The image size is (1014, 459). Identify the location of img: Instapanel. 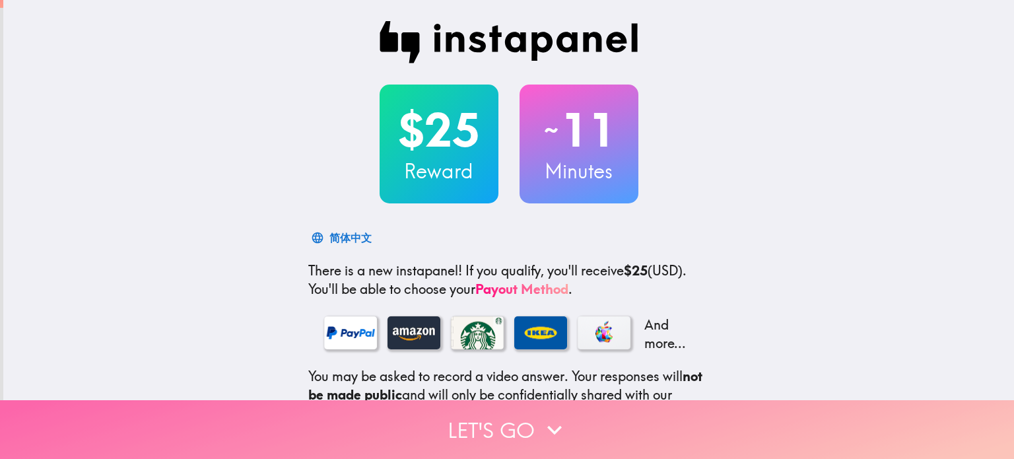
(509, 42).